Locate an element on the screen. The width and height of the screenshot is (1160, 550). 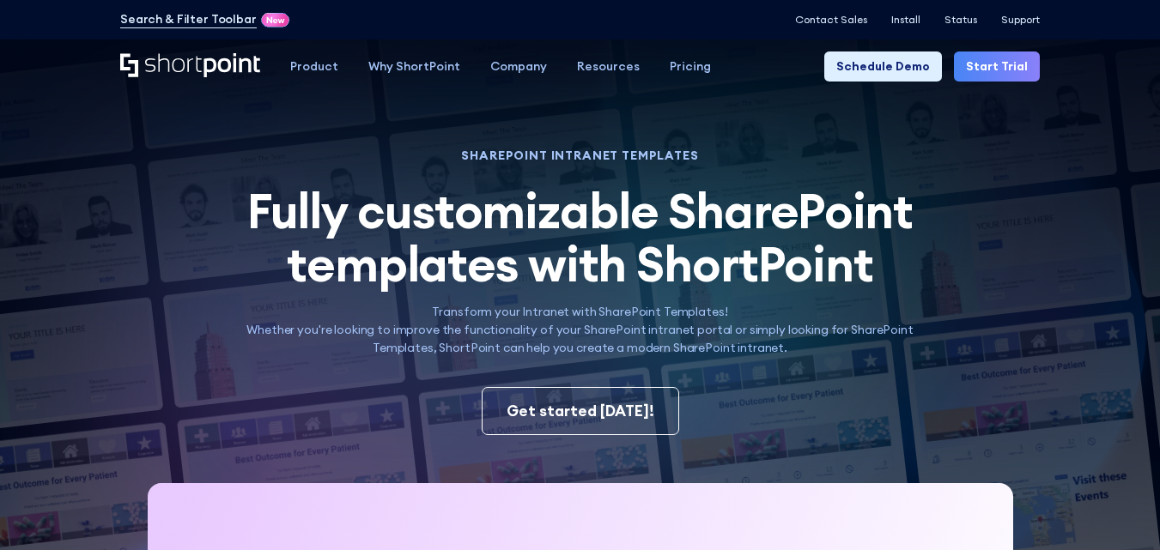
p: Status is located at coordinates (961, 20).